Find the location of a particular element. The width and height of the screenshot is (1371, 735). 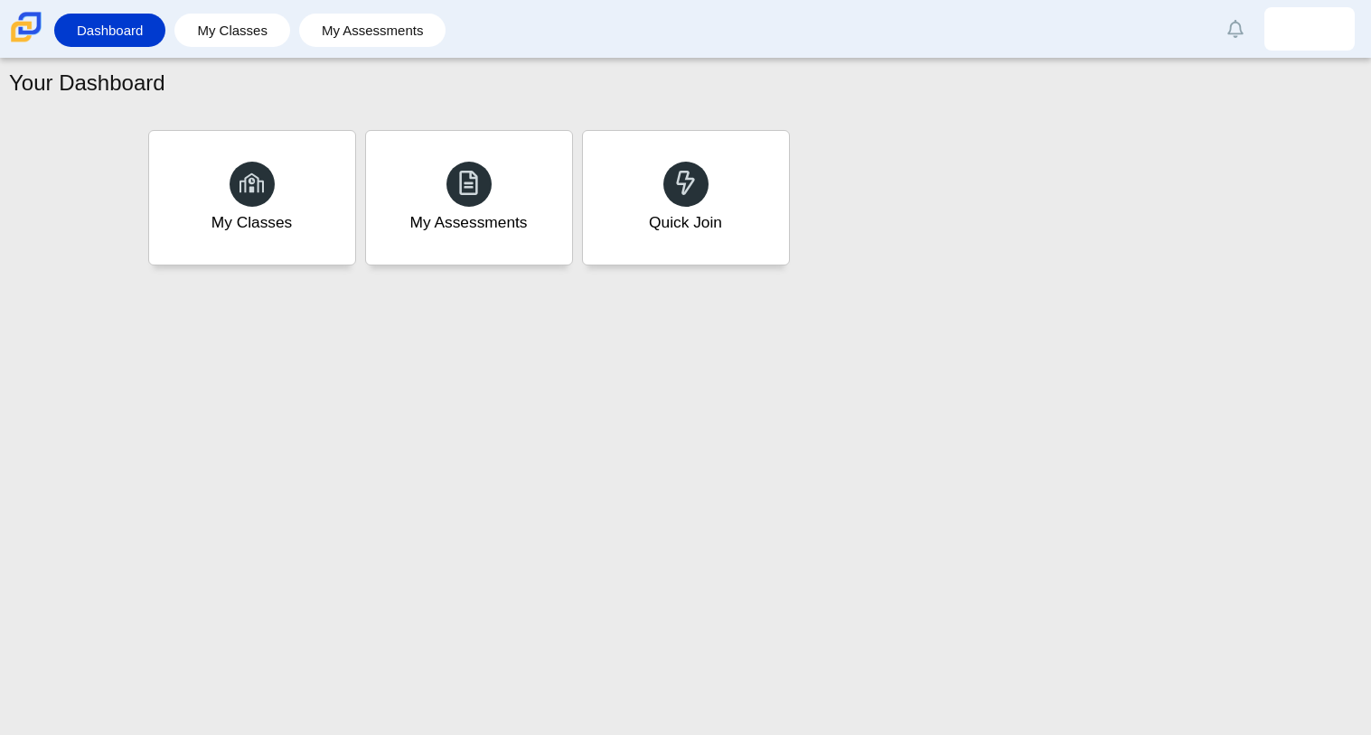

a: Carmen School of Science & Technology is located at coordinates (26, 41).